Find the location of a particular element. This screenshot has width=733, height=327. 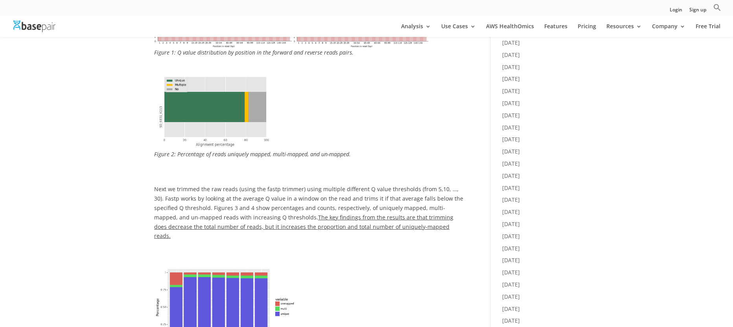

p: Next we trimmed the raw reads (using the fastp trimmer) using multiple different Q value threshol... is located at coordinates (310, 213).